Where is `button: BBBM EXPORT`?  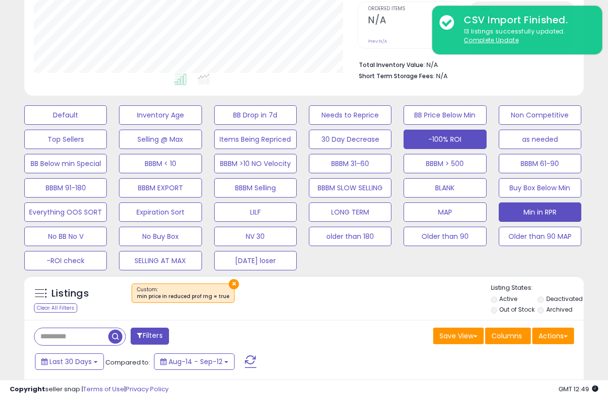
button: BBBM EXPORT is located at coordinates (160, 188).